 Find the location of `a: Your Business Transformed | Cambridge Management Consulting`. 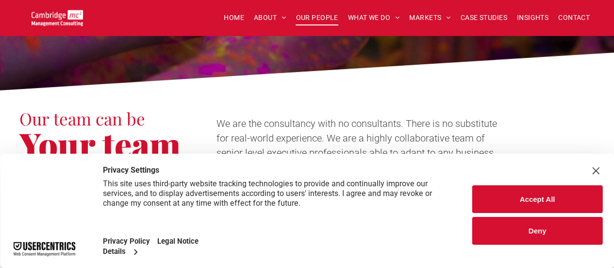

a: Your Business Transformed | Cambridge Management Consulting is located at coordinates (57, 16).